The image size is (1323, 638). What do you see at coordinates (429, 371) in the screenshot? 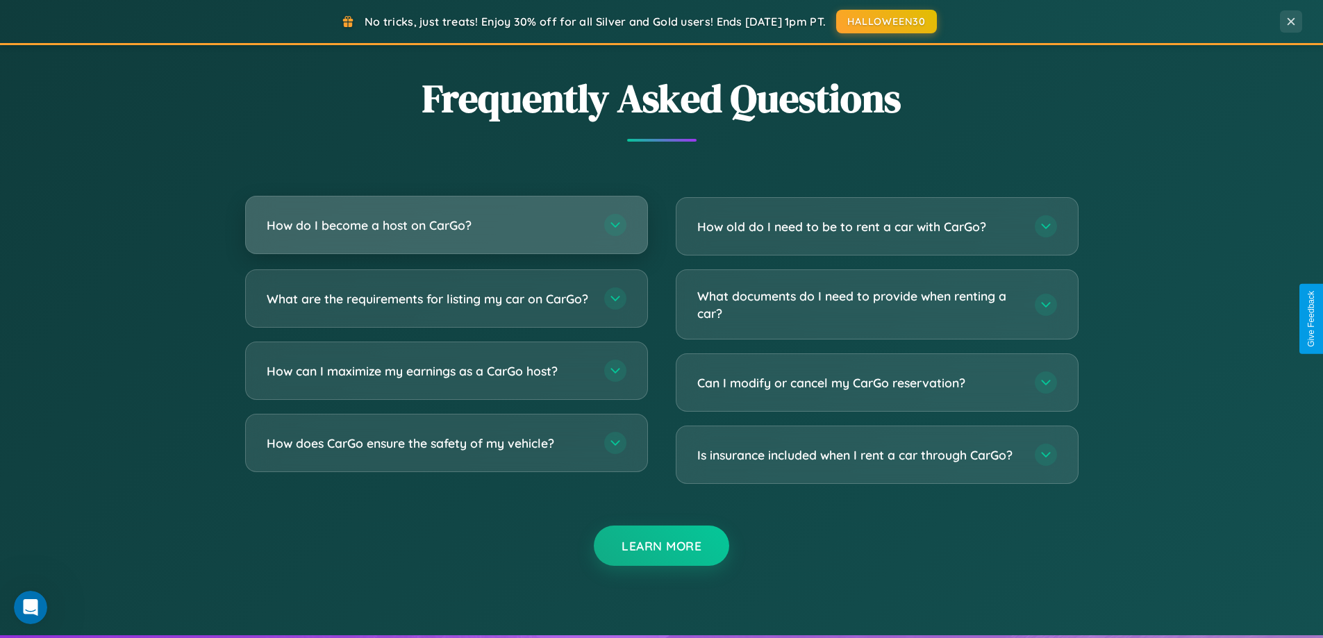
I see `h3: How can I maximize my earnings as a CarGo host?` at bounding box center [429, 371].